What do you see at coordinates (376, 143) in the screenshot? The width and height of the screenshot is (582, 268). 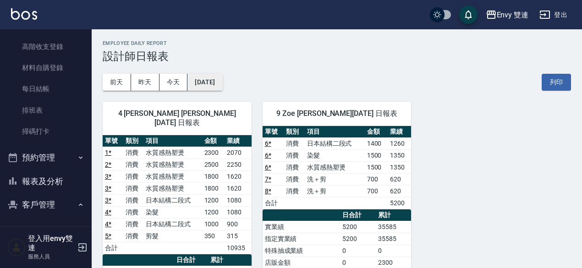 I see `td: 1400` at bounding box center [376, 143].